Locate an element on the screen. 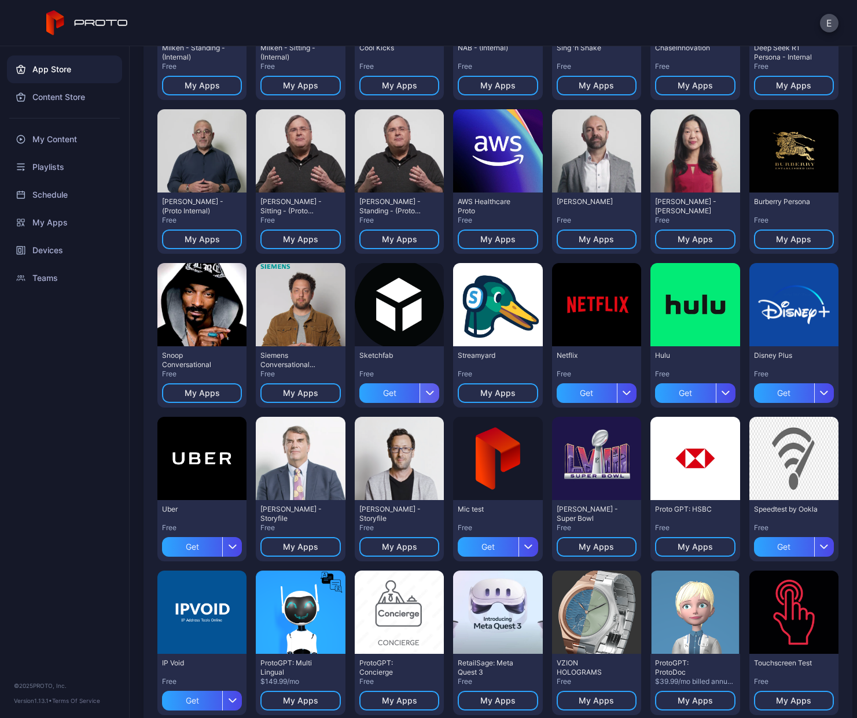 The height and width of the screenshot is (718, 857). div: Cool Kicks is located at coordinates (391, 48).